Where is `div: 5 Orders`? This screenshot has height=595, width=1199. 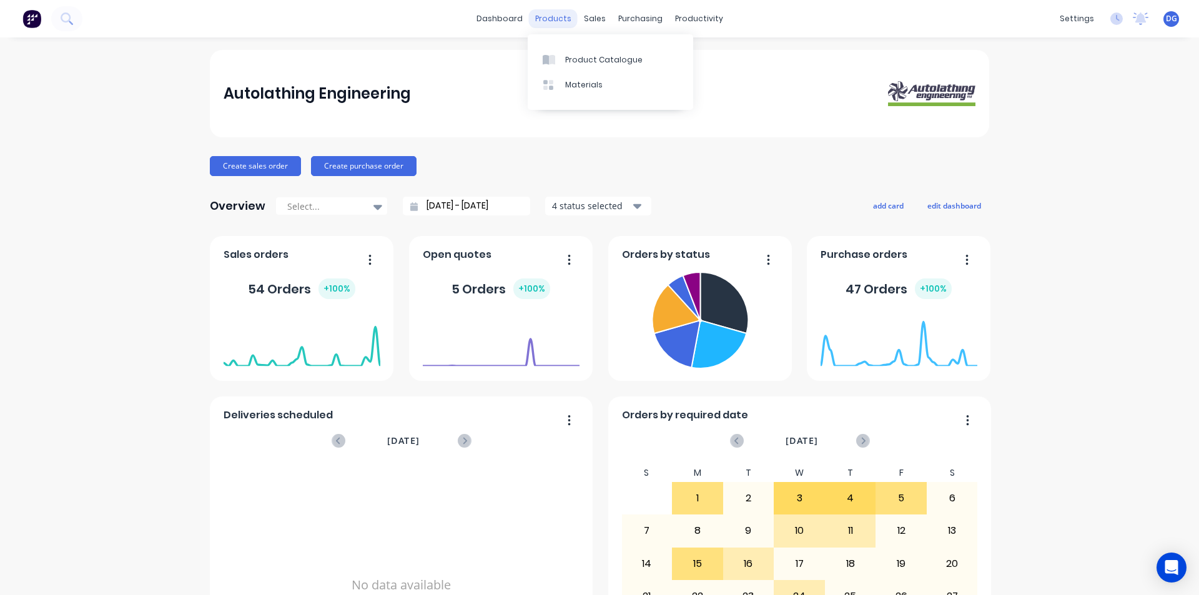 div: 5 Orders is located at coordinates (501, 289).